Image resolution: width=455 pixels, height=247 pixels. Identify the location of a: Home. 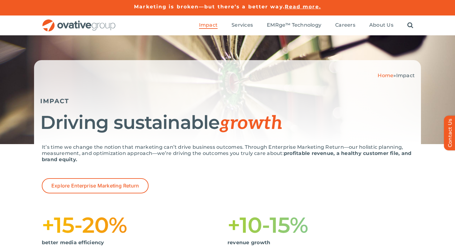
(385, 75).